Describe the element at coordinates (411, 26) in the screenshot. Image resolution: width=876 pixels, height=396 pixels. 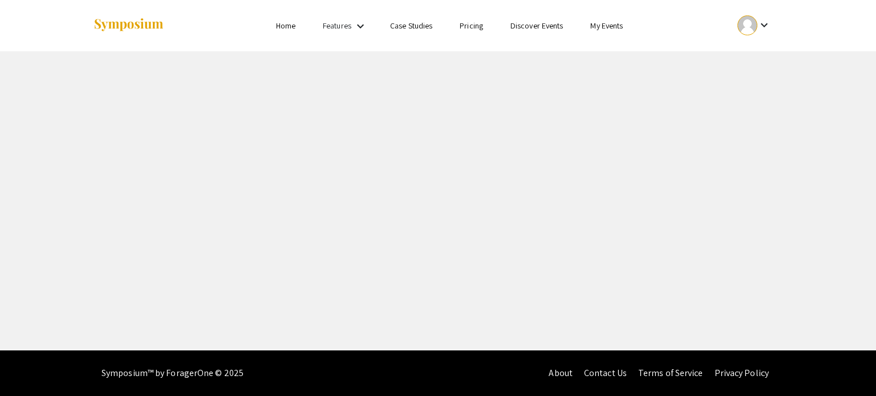
I see `a: Case Studies` at that location.